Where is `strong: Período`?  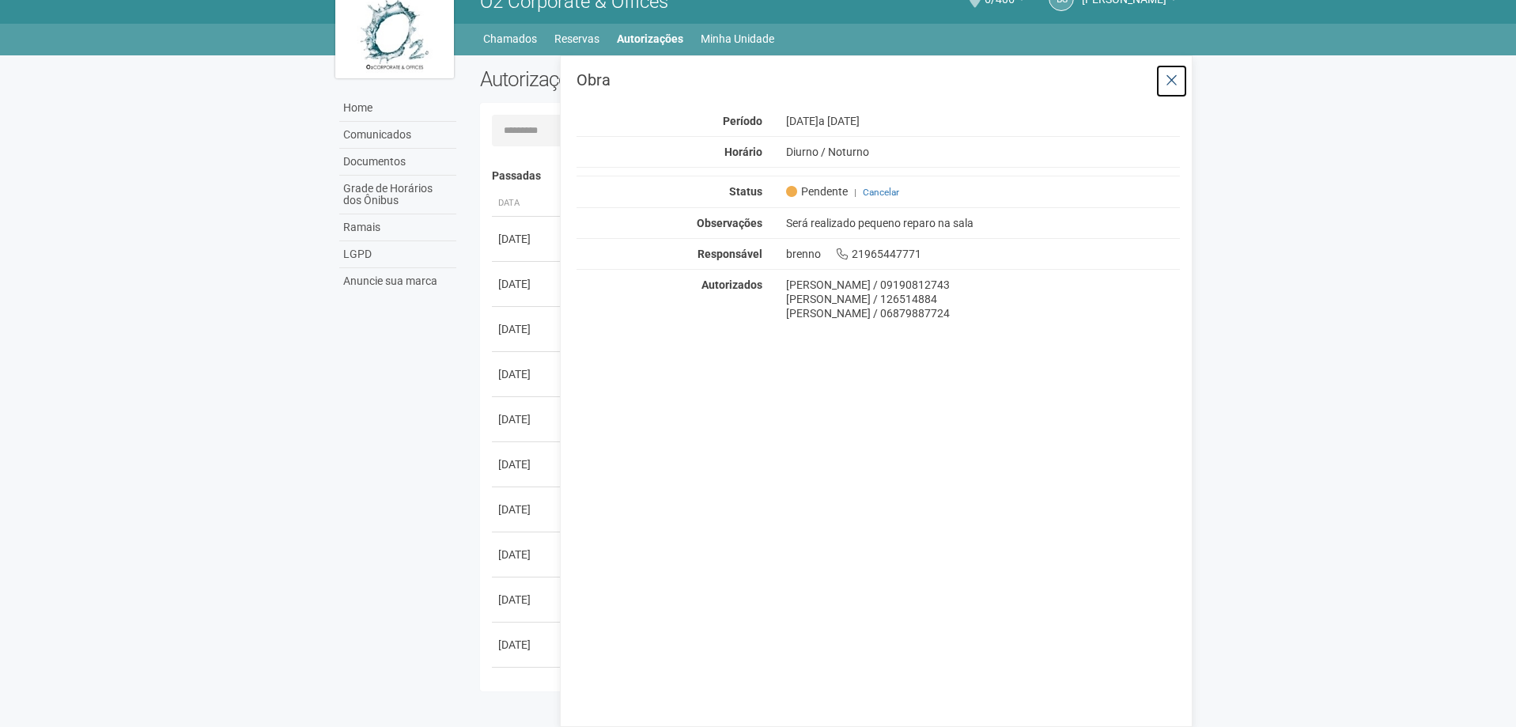
strong: Período is located at coordinates (742, 121).